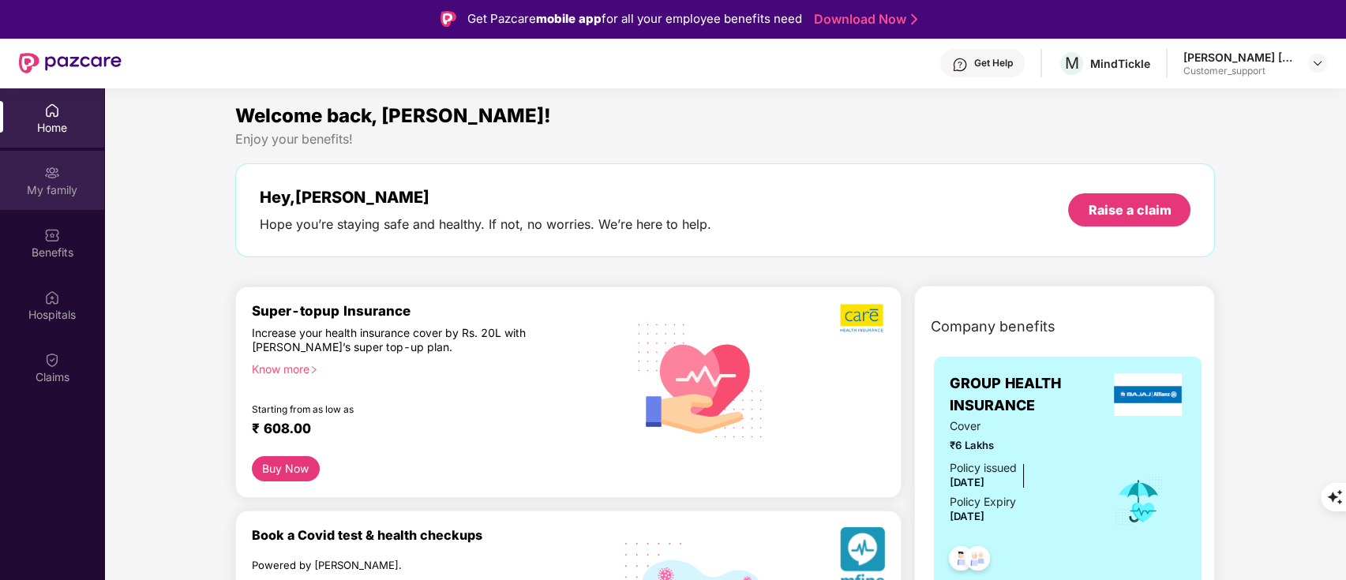 Image resolution: width=1346 pixels, height=580 pixels. I want to click on div: Super-topup Insurance, so click(436, 311).